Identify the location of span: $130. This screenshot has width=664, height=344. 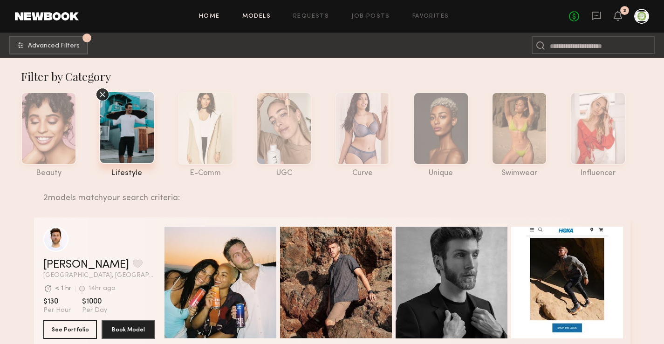
(57, 302).